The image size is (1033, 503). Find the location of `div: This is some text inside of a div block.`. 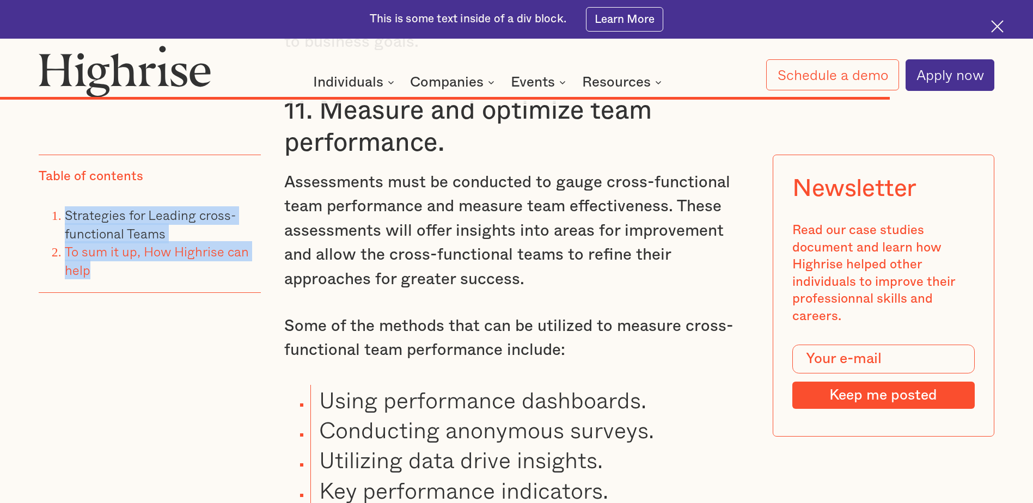

div: This is some text inside of a div block. is located at coordinates (468, 19).